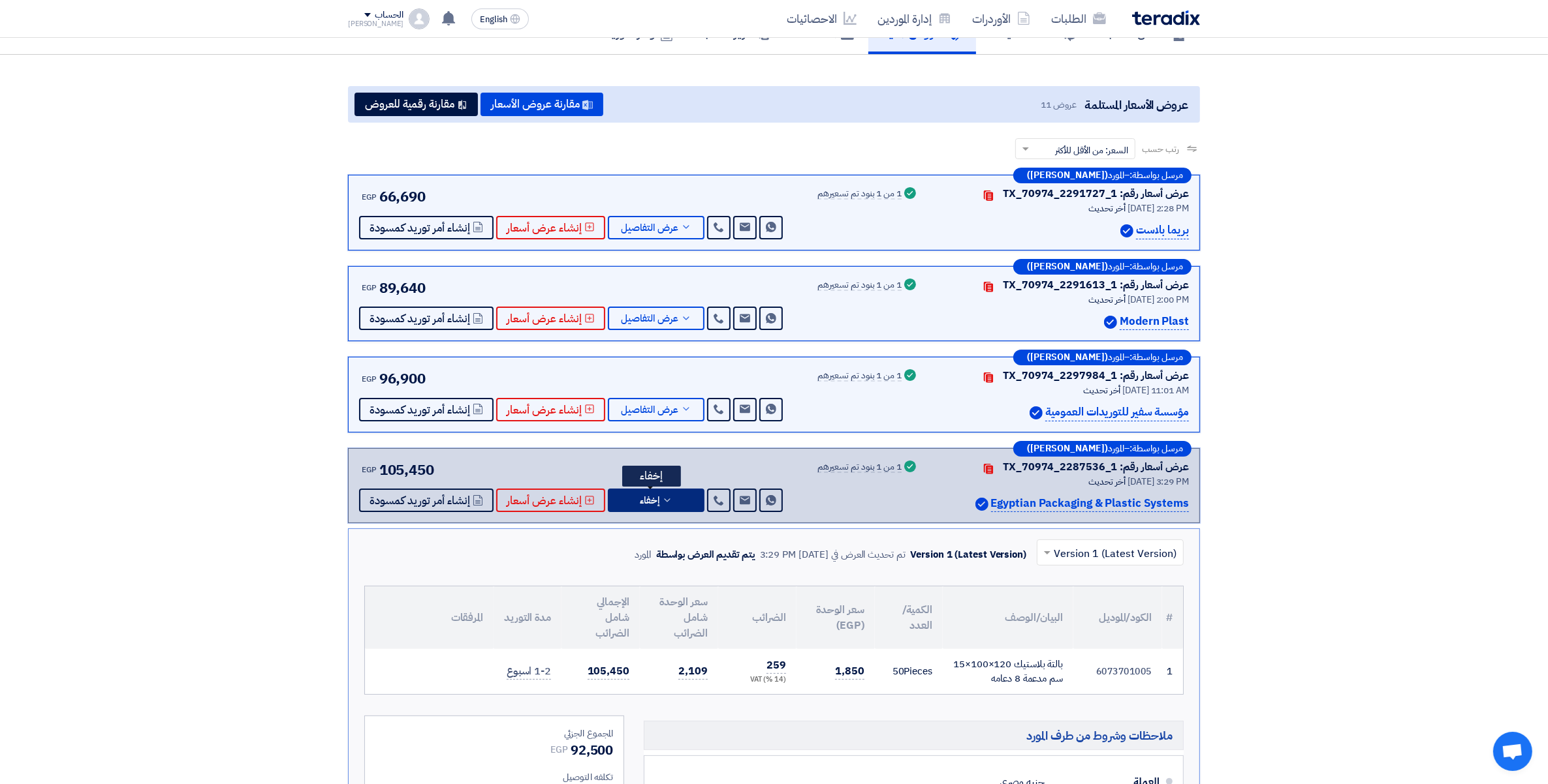 This screenshot has width=1548, height=784. I want to click on span: 1,850, so click(850, 671).